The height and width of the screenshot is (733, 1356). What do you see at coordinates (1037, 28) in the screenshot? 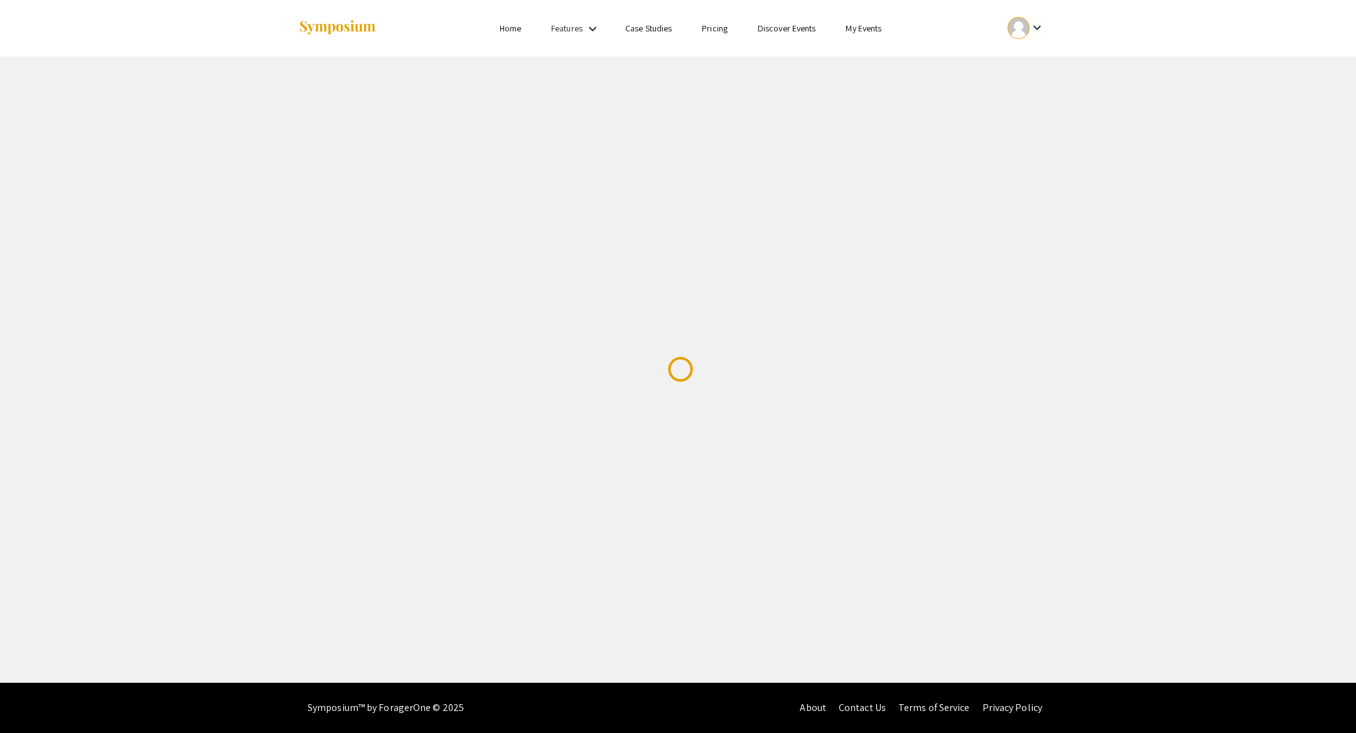
I see `mat-icon: Expand account dropdown` at bounding box center [1037, 28].